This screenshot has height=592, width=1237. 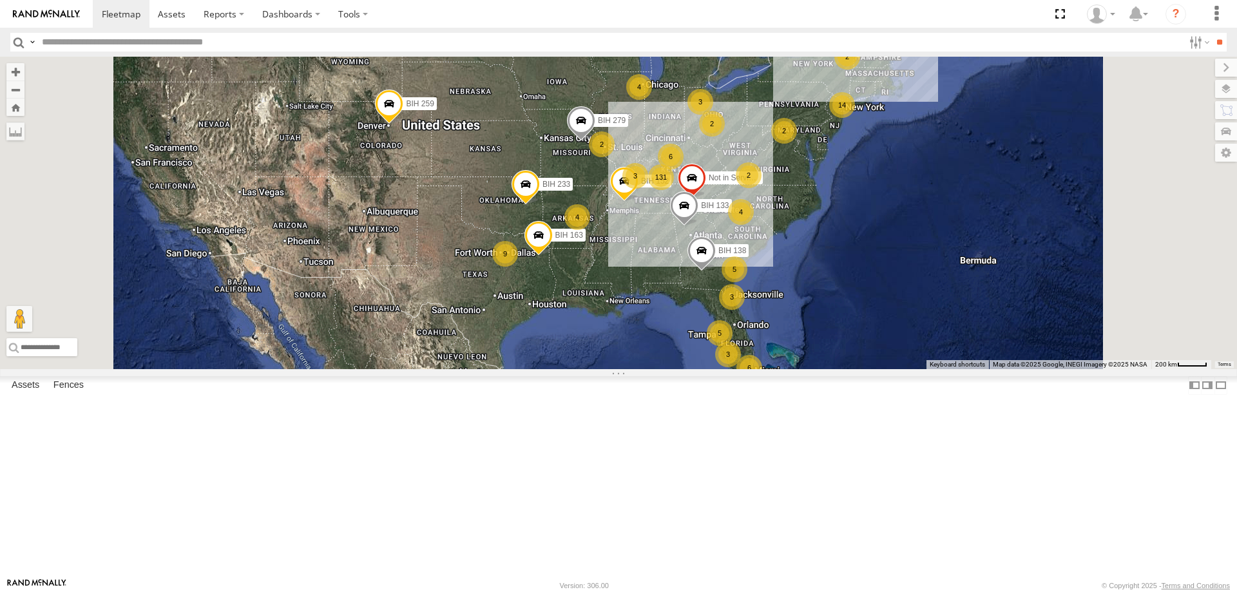 What do you see at coordinates (1195, 385) in the screenshot?
I see `label: Dock Summary Table to the Left` at bounding box center [1195, 385].